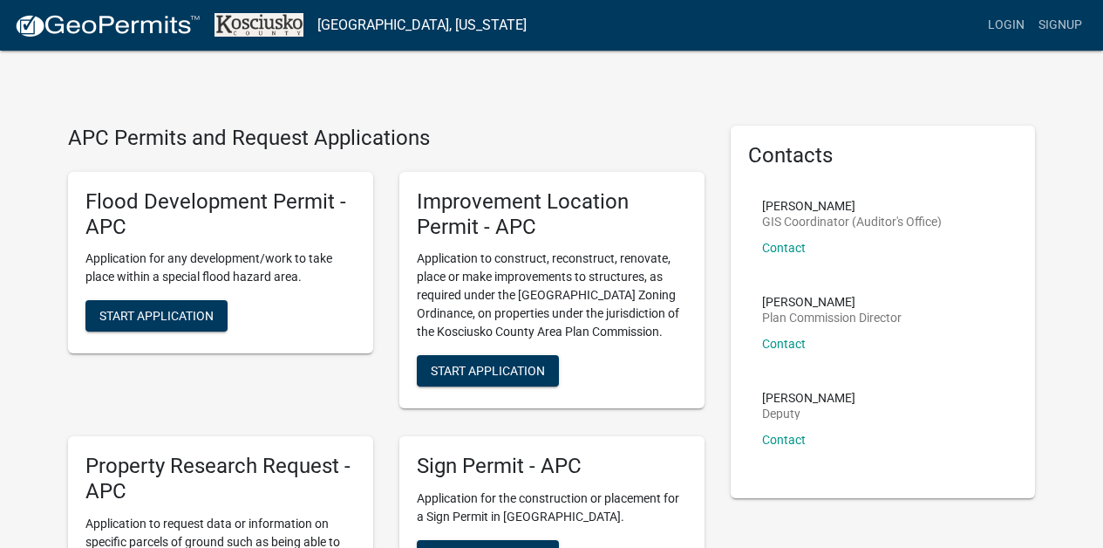 The width and height of the screenshot is (1103, 548). I want to click on p: GIS Coordinator (Auditor's Office), so click(852, 222).